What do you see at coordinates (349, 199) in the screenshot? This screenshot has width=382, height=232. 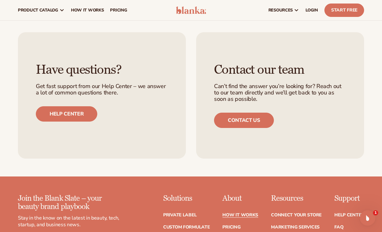 I see `p: Support` at bounding box center [349, 199].